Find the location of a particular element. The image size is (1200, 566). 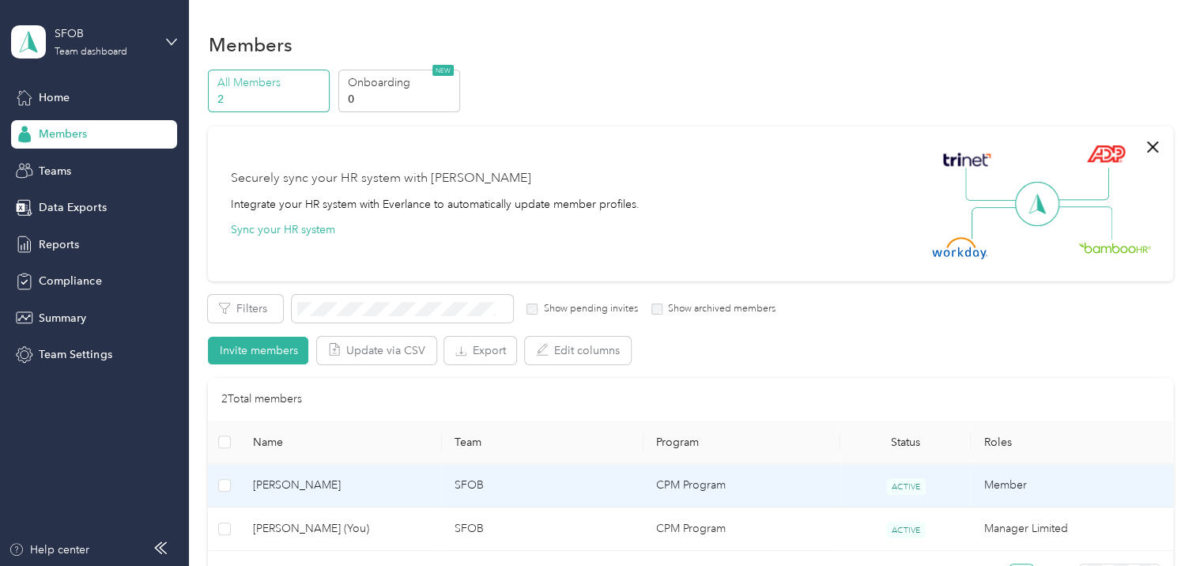

label: Show pending invites is located at coordinates (587, 309).